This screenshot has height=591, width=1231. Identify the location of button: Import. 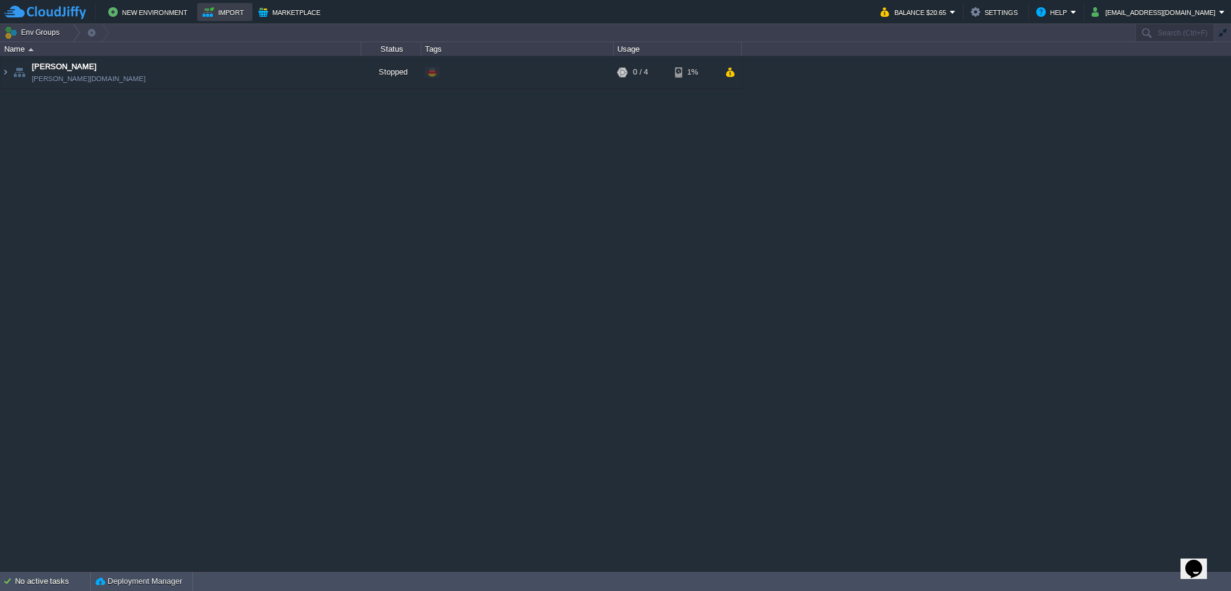
(225, 12).